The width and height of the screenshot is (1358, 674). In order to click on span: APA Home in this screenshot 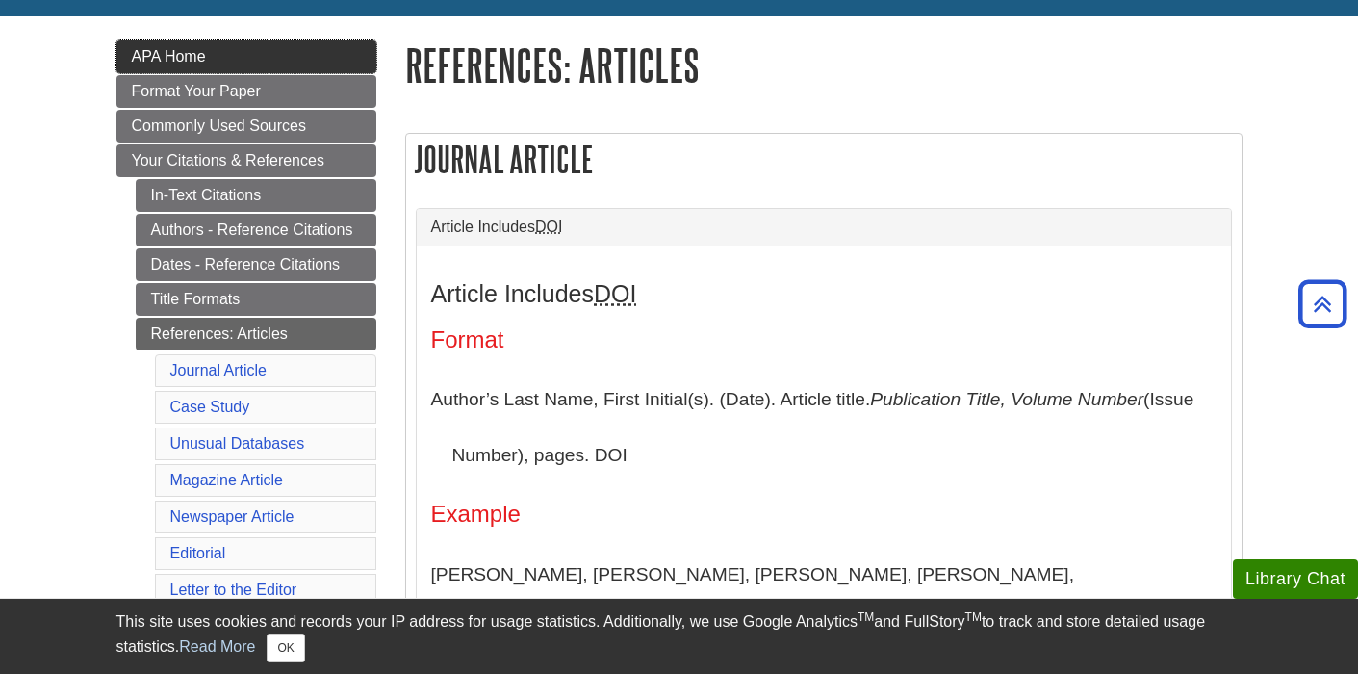, I will do `click(168, 56)`.